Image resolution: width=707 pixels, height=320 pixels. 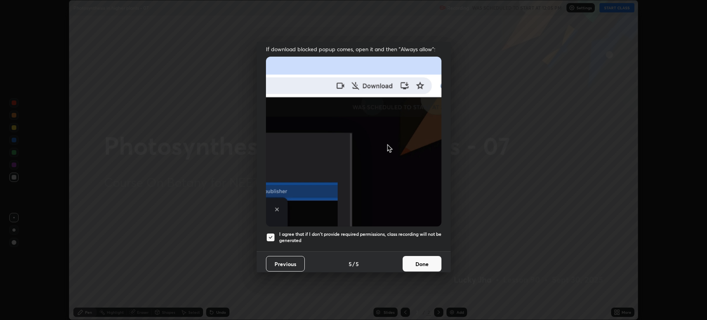 What do you see at coordinates (353, 141) in the screenshot?
I see `img: downloads-permission-blocked.gif` at bounding box center [353, 141].